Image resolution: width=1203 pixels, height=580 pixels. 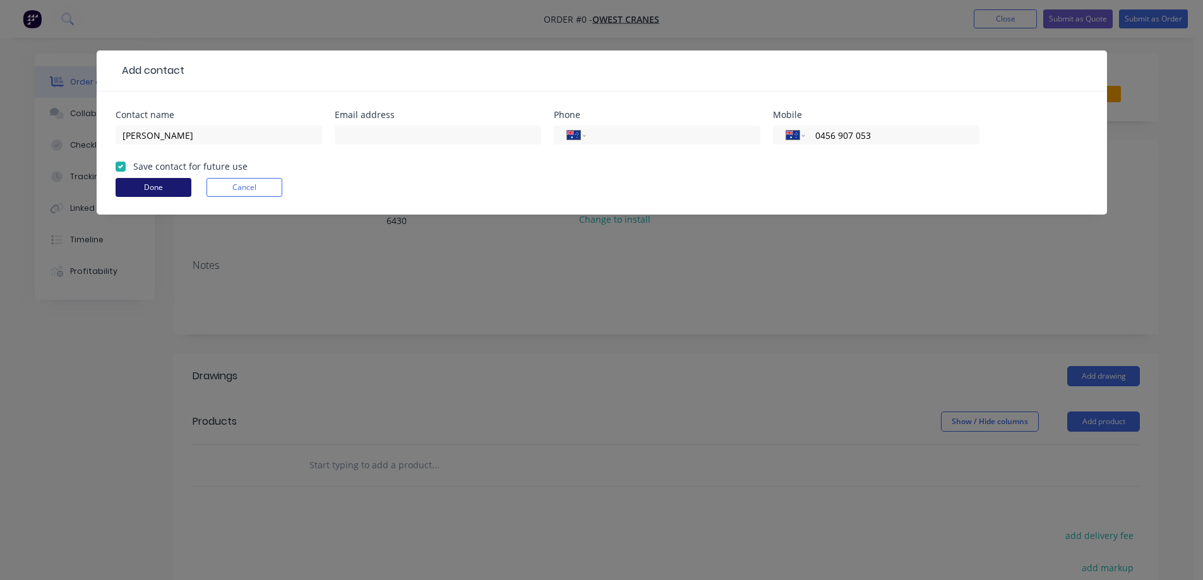 What do you see at coordinates (150, 71) in the screenshot?
I see `div: Add contact` at bounding box center [150, 71].